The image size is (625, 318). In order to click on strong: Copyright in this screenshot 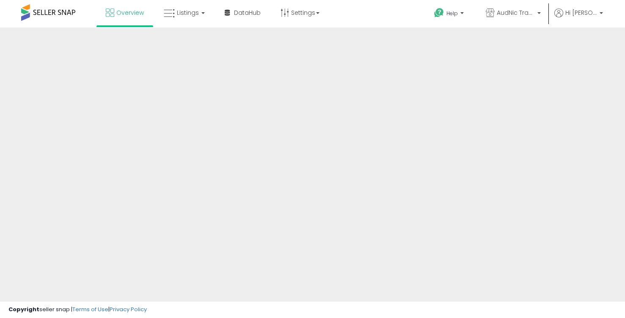, I will do `click(24, 309)`.